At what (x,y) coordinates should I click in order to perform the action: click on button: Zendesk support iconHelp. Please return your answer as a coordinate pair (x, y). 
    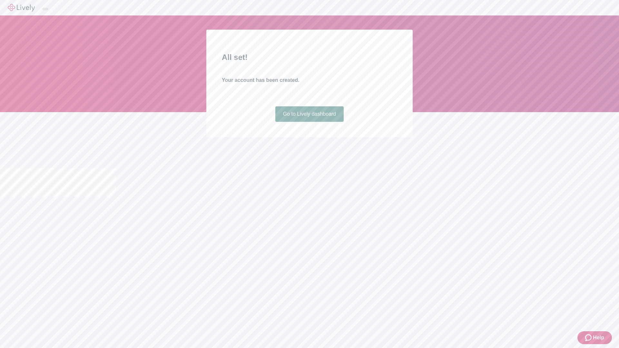
    Looking at the image, I should click on (595, 338).